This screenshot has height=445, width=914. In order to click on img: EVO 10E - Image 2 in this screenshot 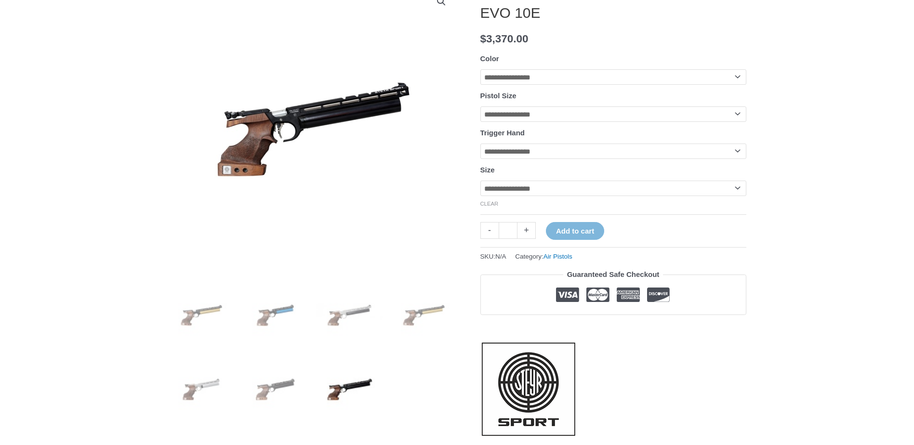, I will do `click(275, 315)`.